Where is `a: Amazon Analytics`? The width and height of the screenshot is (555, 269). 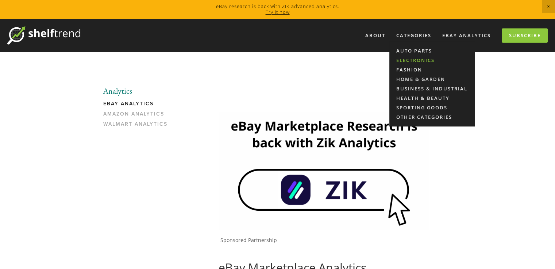
a: Amazon Analytics is located at coordinates (138, 116).